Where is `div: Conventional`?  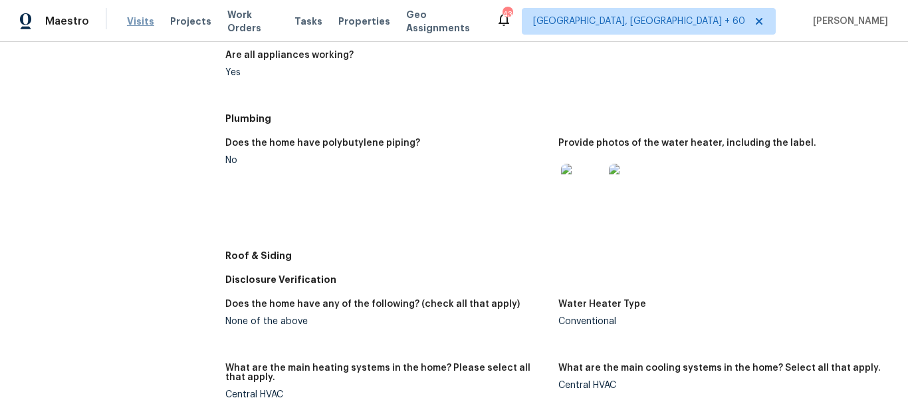 div: Conventional is located at coordinates (720, 321).